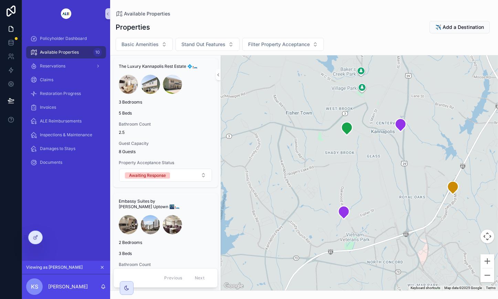 The height and width of the screenshot is (299, 498). Describe the element at coordinates (460, 27) in the screenshot. I see `button: ✈️ Add a Destination` at that location.